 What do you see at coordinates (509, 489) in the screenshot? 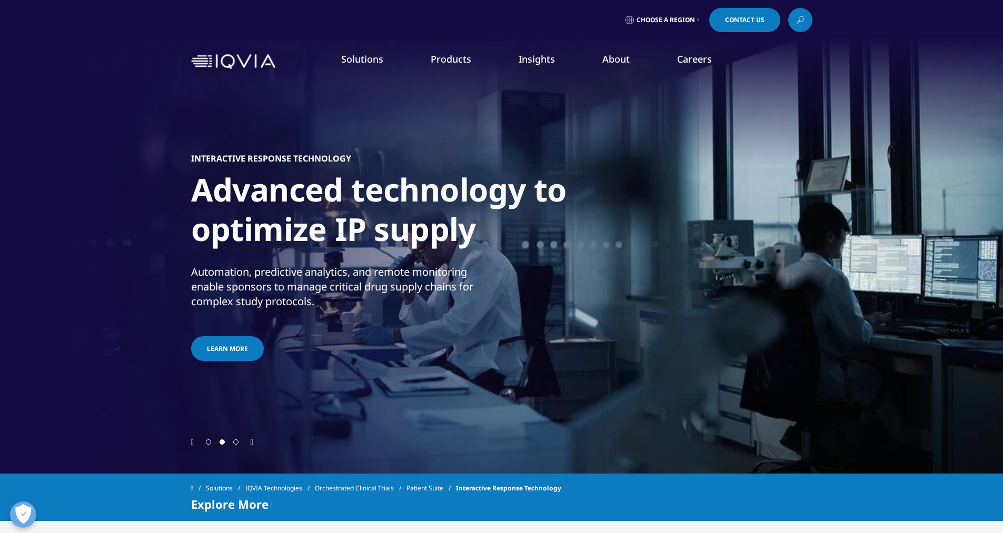
I see `span: Interactive Response Technology` at bounding box center [509, 489].